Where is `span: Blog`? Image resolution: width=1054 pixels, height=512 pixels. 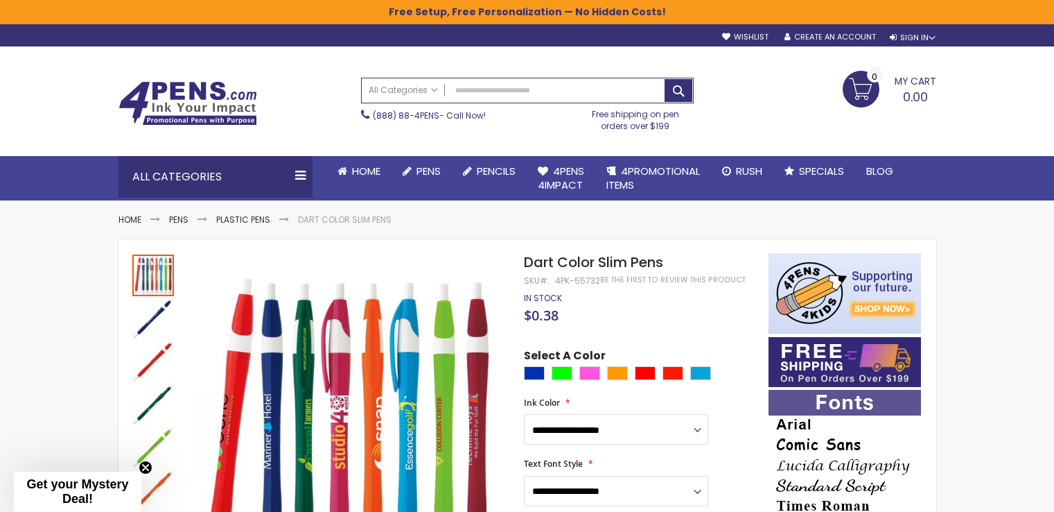 span: Blog is located at coordinates (880, 171).